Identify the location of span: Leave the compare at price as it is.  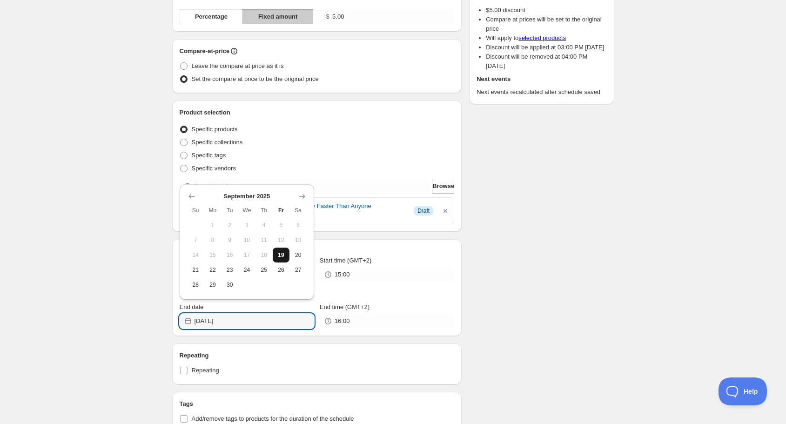
(238, 66).